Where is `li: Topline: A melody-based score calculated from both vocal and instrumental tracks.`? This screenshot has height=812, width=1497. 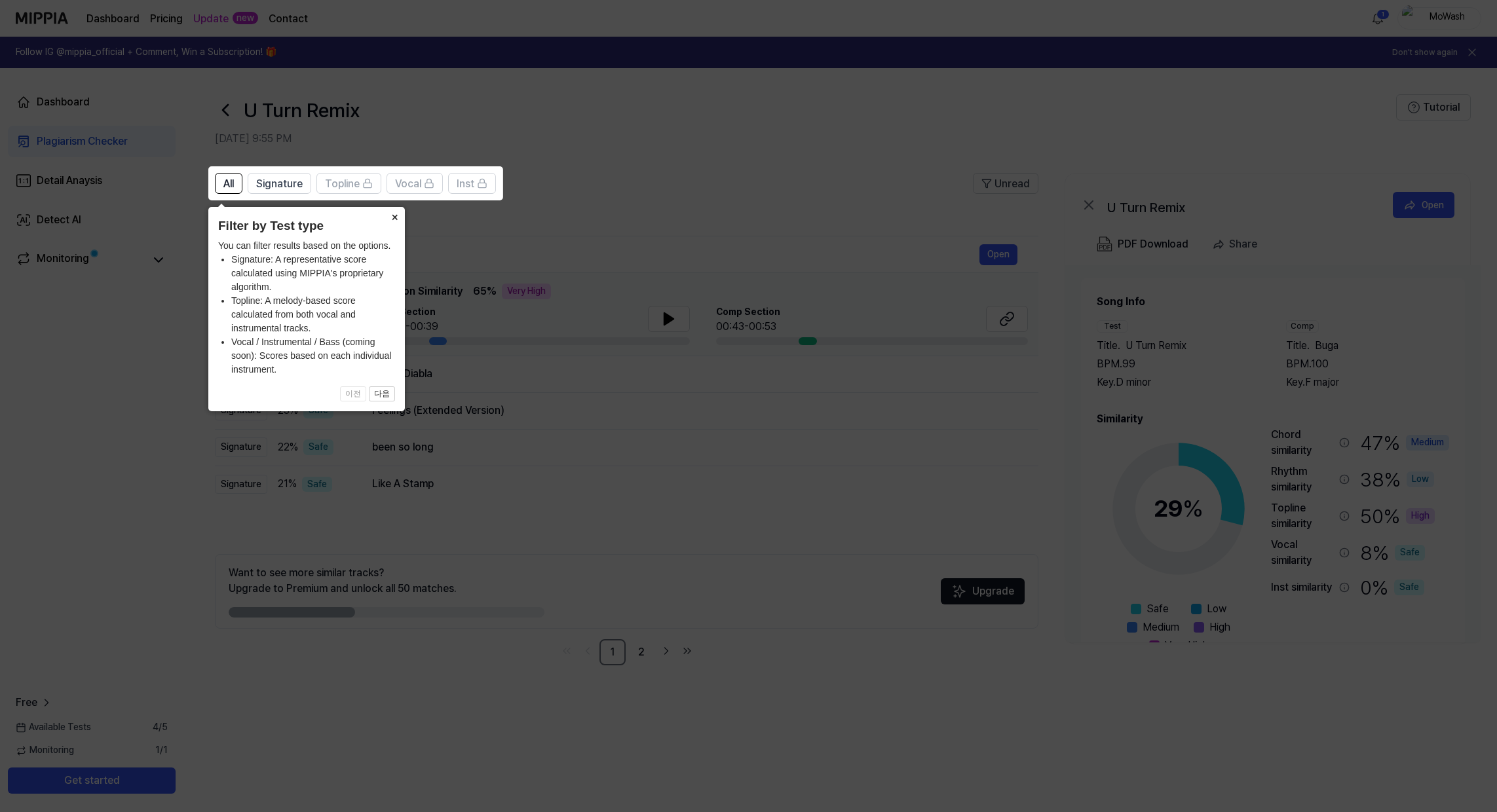 li: Topline: A melody-based score calculated from both vocal and instrumental tracks. is located at coordinates (313, 314).